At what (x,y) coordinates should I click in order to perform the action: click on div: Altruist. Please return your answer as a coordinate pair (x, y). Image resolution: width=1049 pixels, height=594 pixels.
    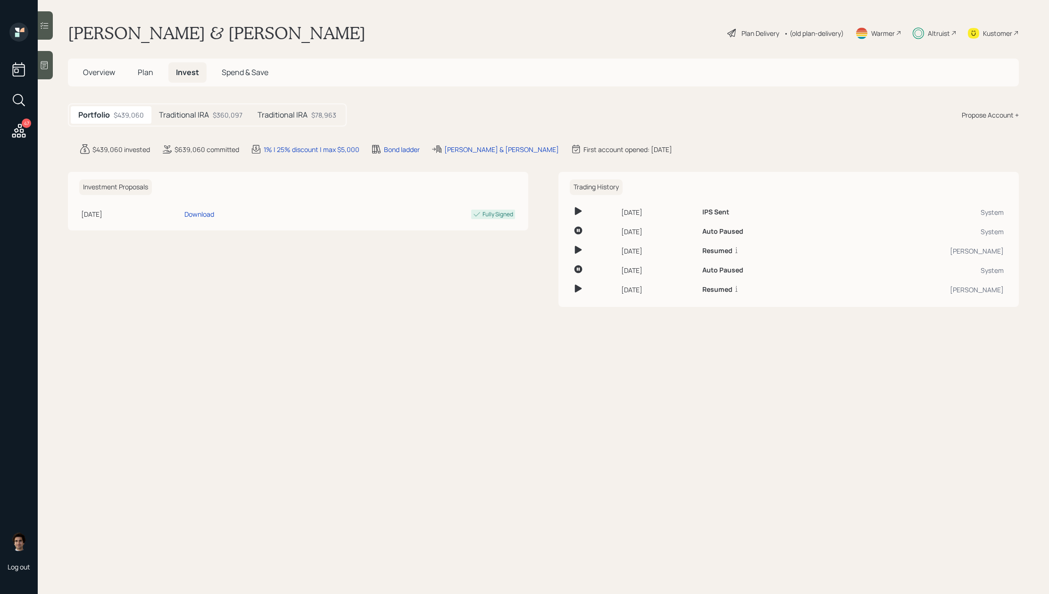
    Looking at the image, I should click on (939, 33).